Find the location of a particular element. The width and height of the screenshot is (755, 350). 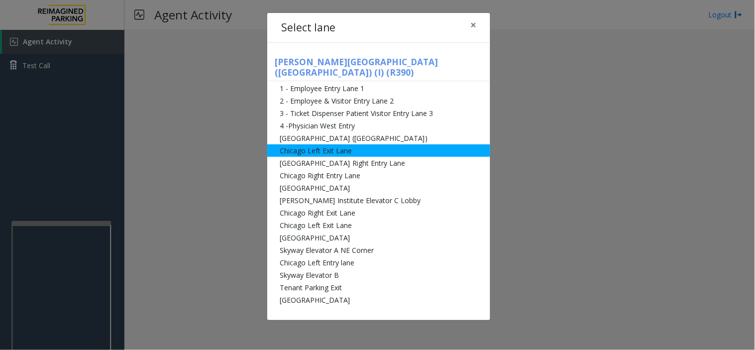

li: Skyway Elevator A NE Corner is located at coordinates (379, 250).